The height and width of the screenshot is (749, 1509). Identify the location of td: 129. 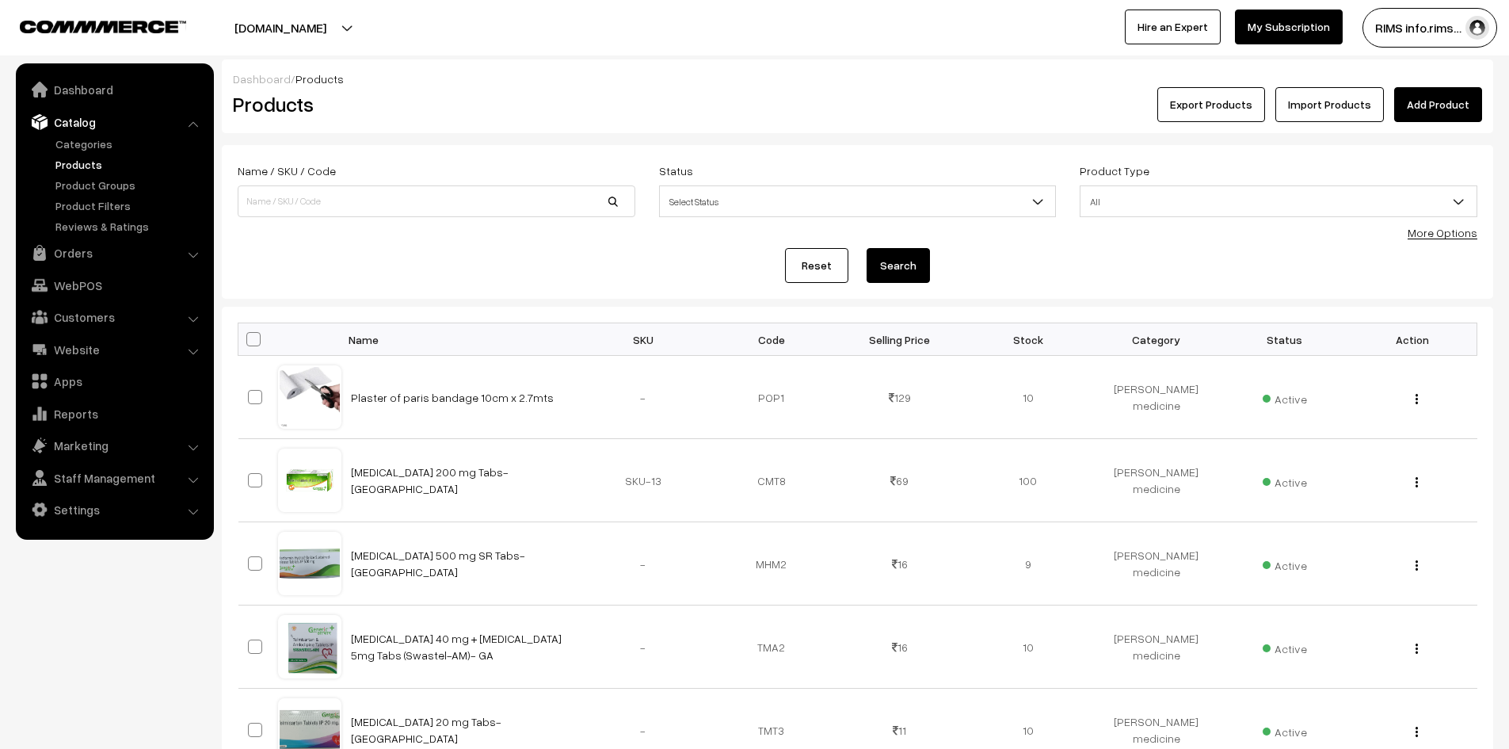
(900, 397).